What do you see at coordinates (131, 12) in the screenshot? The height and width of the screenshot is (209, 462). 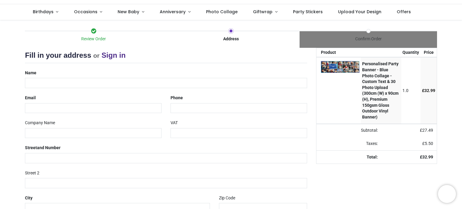 I see `a: New Baby` at bounding box center [131, 12].